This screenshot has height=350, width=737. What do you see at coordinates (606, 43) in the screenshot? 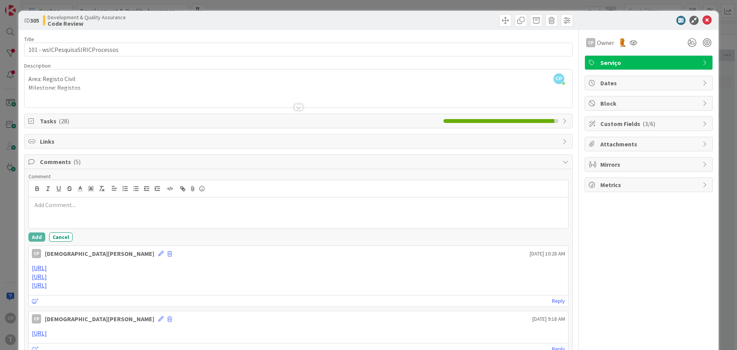
I see `span: Owner` at bounding box center [606, 43].